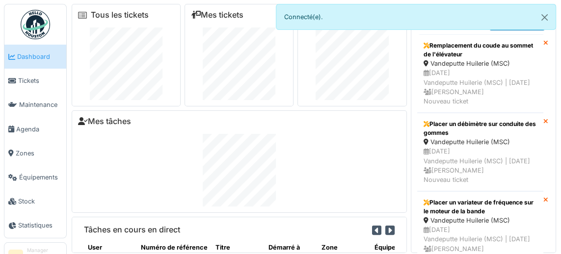  What do you see at coordinates (217, 15) in the screenshot?
I see `a: Mes tickets` at bounding box center [217, 15].